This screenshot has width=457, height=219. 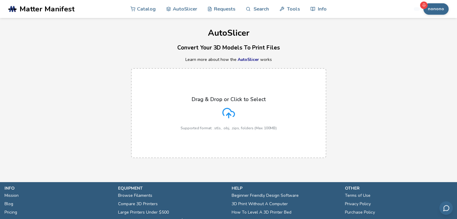 What do you see at coordinates (47, 9) in the screenshot?
I see `span: Matter Manifest` at bounding box center [47, 9].